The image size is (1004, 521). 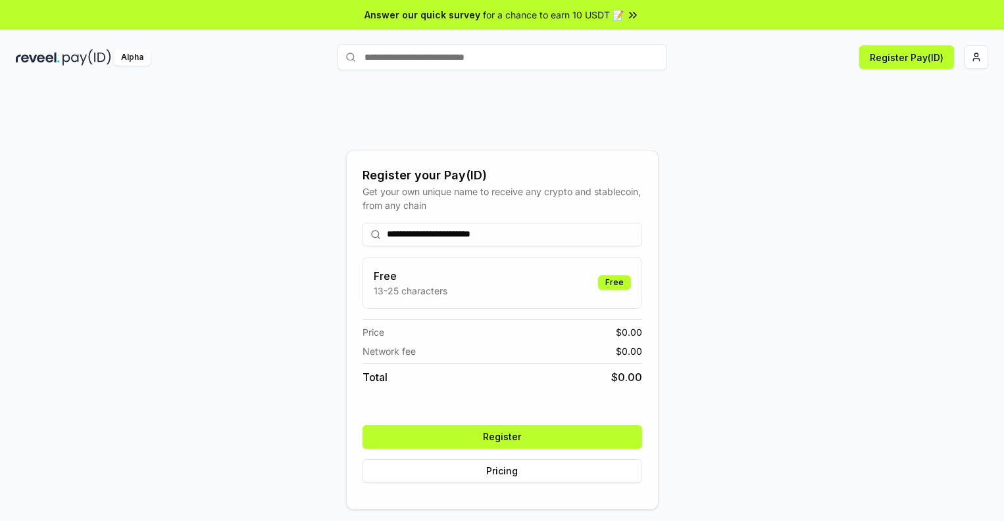 I want to click on span: Total, so click(x=375, y=377).